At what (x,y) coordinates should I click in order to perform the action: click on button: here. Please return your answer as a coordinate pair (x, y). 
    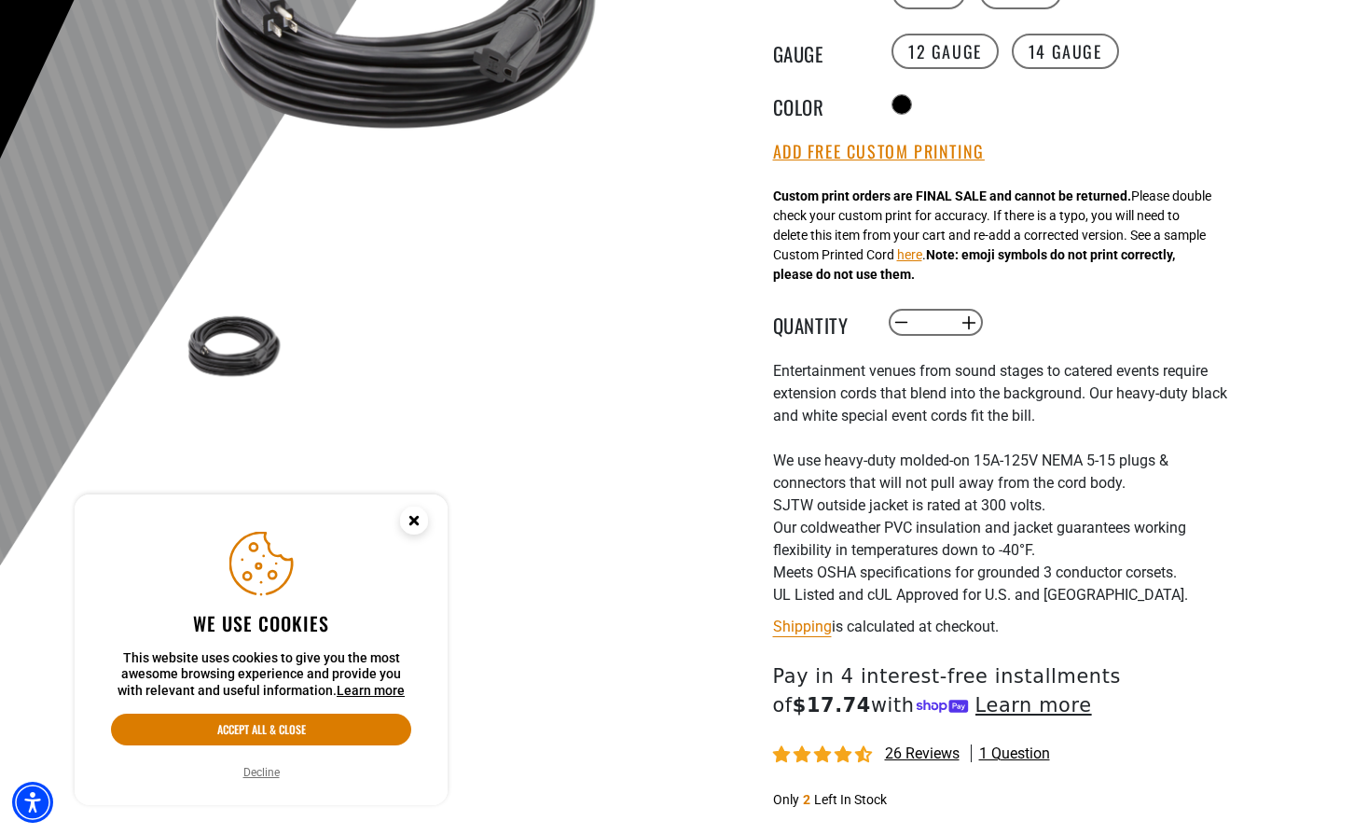
    Looking at the image, I should click on (909, 255).